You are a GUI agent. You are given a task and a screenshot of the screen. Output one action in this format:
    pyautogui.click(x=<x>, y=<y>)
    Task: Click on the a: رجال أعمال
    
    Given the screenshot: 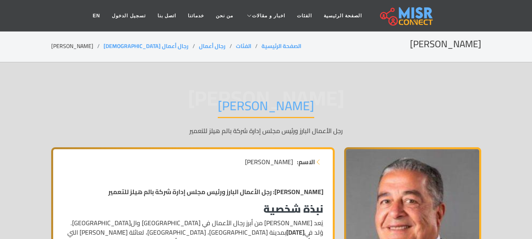 What is the action you would take?
    pyautogui.click(x=212, y=46)
    